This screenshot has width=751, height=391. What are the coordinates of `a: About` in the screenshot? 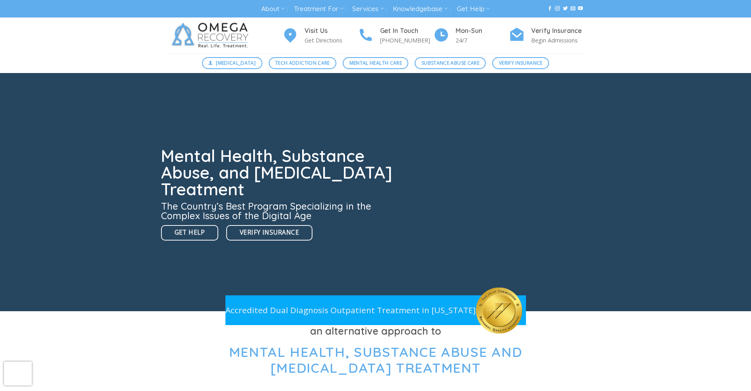 It's located at (273, 9).